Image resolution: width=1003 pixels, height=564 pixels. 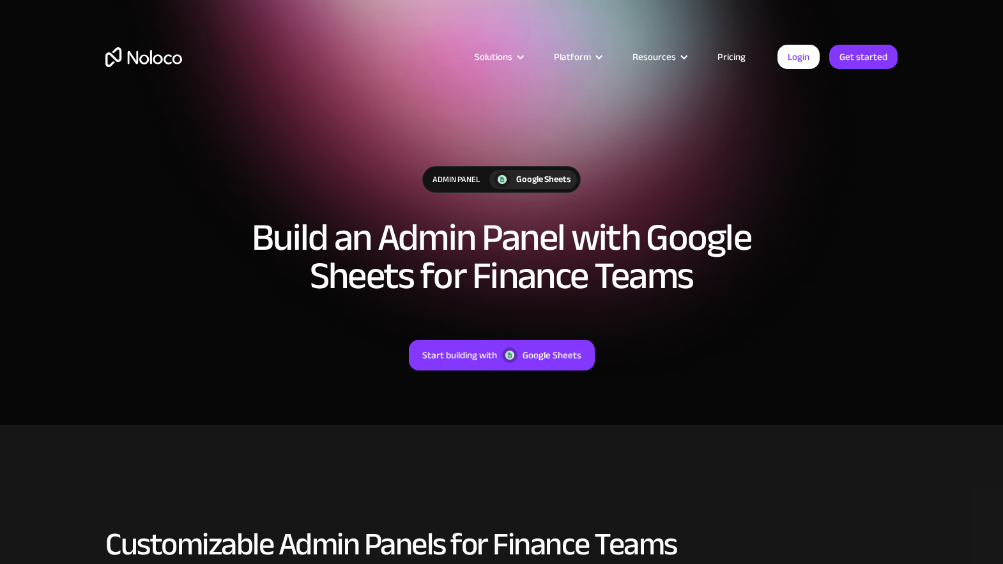 What do you see at coordinates (502, 257) in the screenshot?
I see `h1: Build an Admin Panel with Google Sheets for Finance Teams` at bounding box center [502, 257].